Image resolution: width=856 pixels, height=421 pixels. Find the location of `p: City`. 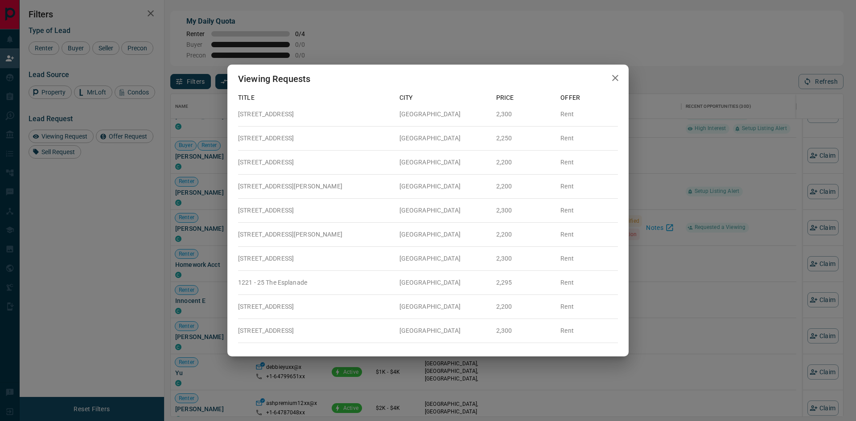

p: City is located at coordinates (444, 98).